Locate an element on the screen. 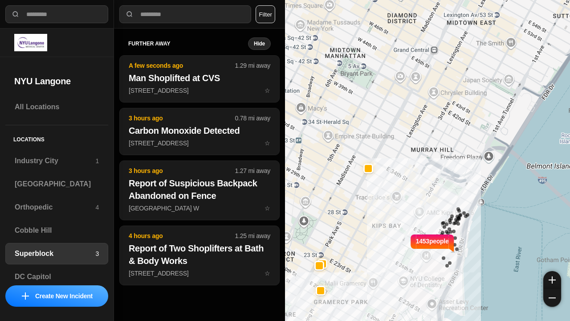 The width and height of the screenshot is (570, 321). p: 4 is located at coordinates (97, 207).